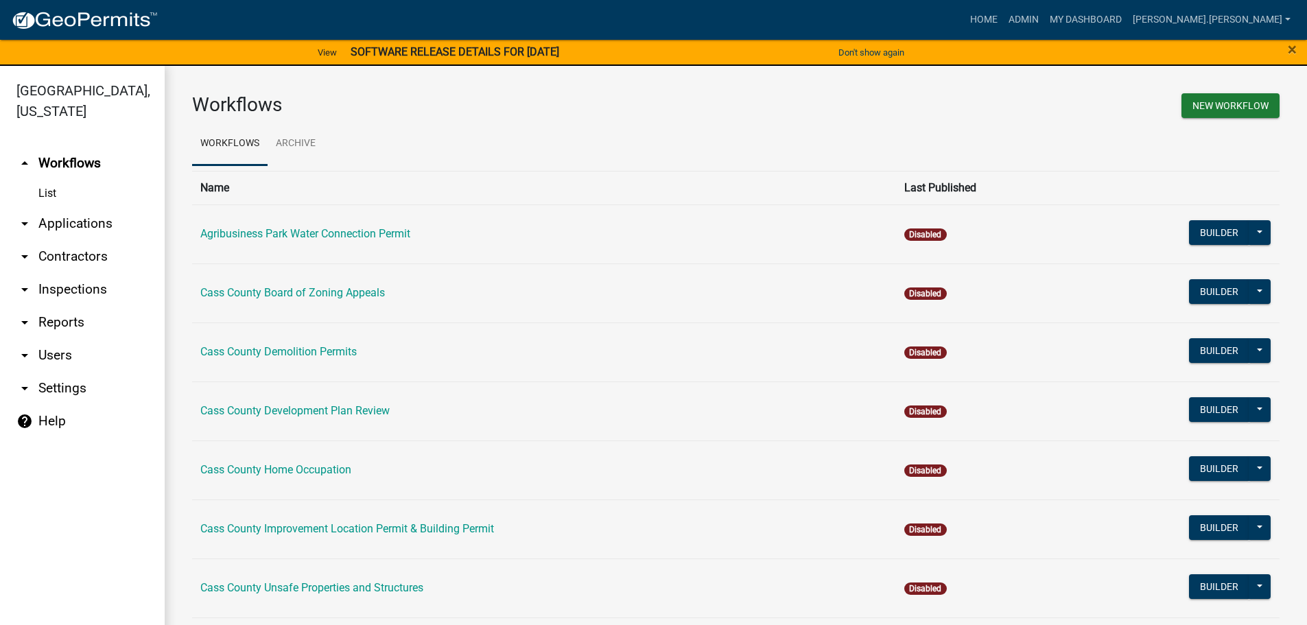  What do you see at coordinates (459, 105) in the screenshot?
I see `h3: Workflows` at bounding box center [459, 105].